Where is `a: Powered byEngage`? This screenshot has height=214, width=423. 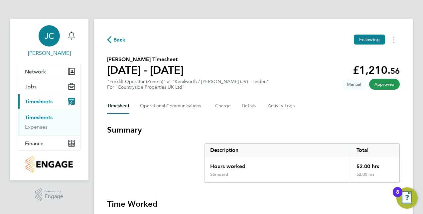
a: Powered byEngage is located at coordinates (49, 195).